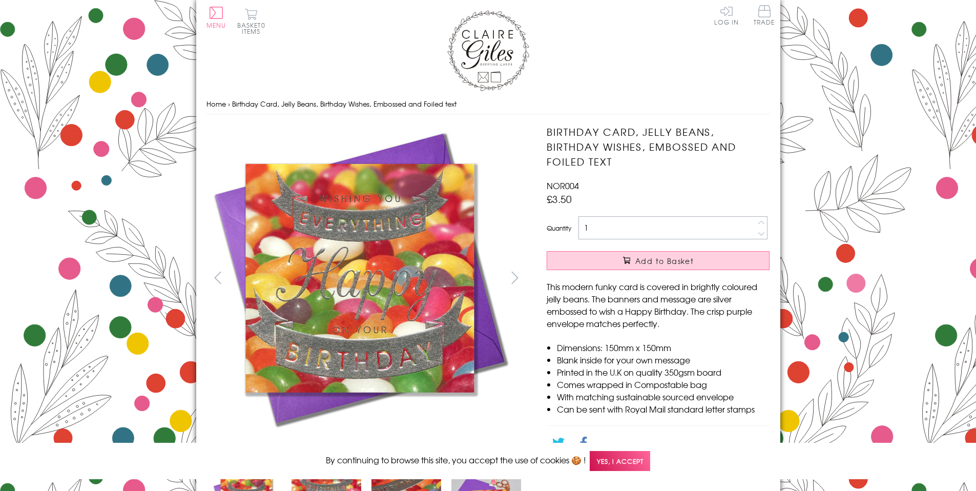 The image size is (976, 491). Describe the element at coordinates (563, 185) in the screenshot. I see `span: NOR004` at that location.